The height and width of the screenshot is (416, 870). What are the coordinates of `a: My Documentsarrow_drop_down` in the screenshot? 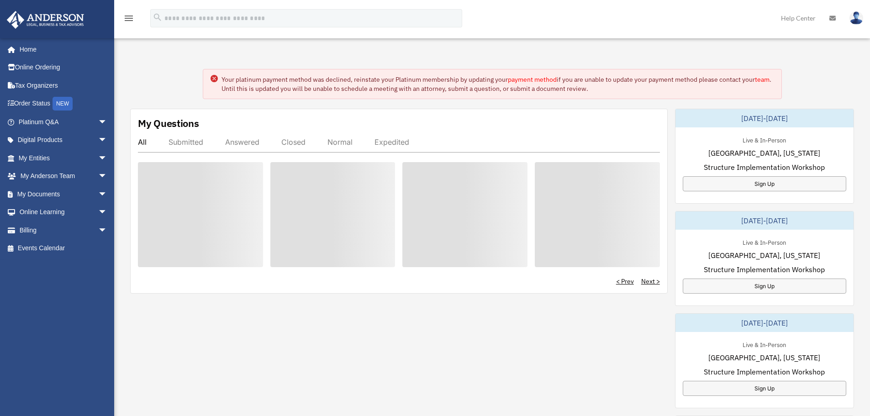 It's located at (63, 194).